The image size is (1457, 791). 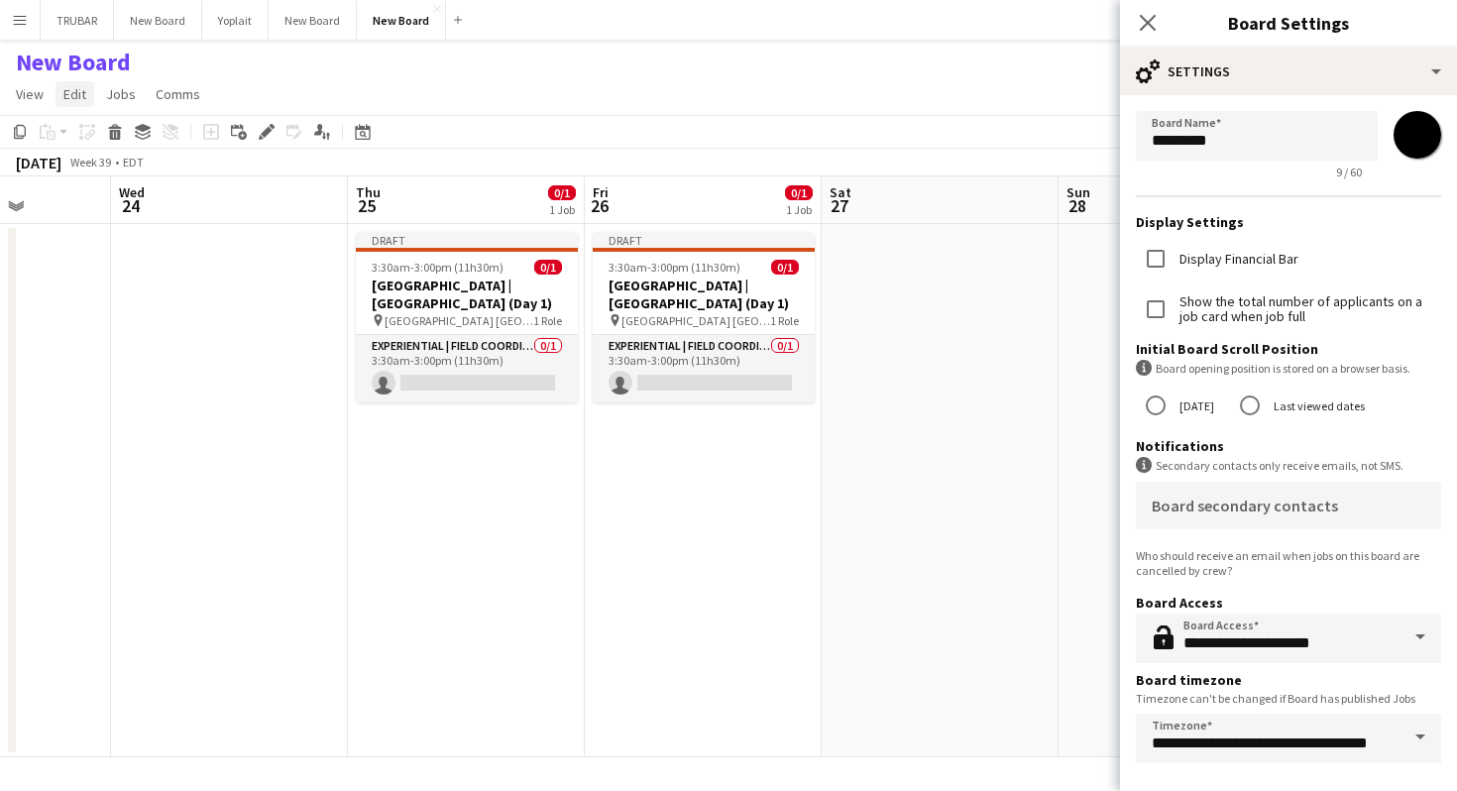 I want to click on div: EDT, so click(x=133, y=162).